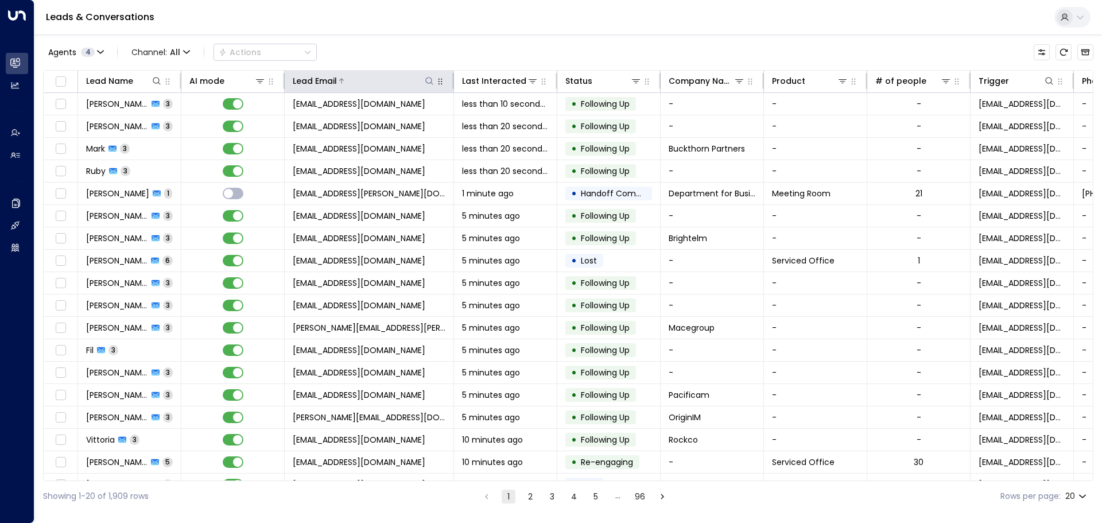 This screenshot has height=523, width=1102. Describe the element at coordinates (993, 81) in the screenshot. I see `div: Trigger` at that location.